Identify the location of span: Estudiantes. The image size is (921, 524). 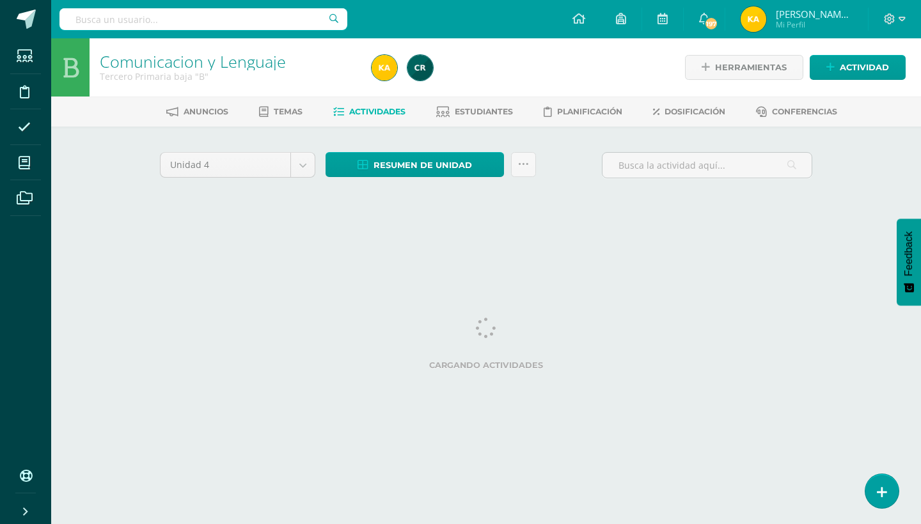
(484, 111).